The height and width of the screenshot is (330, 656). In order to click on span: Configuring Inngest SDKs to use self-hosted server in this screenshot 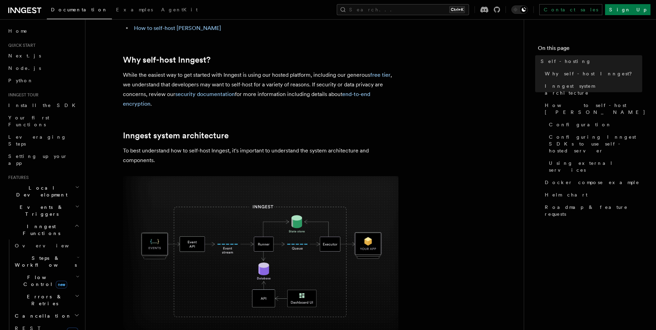, I will do `click(596, 144)`.